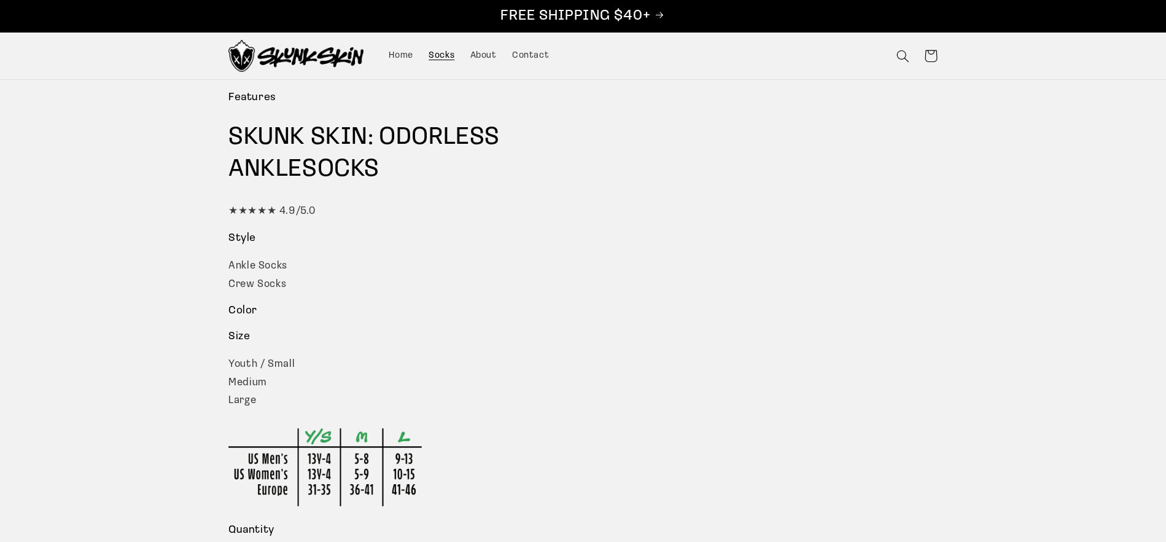  What do you see at coordinates (903, 56) in the screenshot?
I see `summary: Search` at bounding box center [903, 56].